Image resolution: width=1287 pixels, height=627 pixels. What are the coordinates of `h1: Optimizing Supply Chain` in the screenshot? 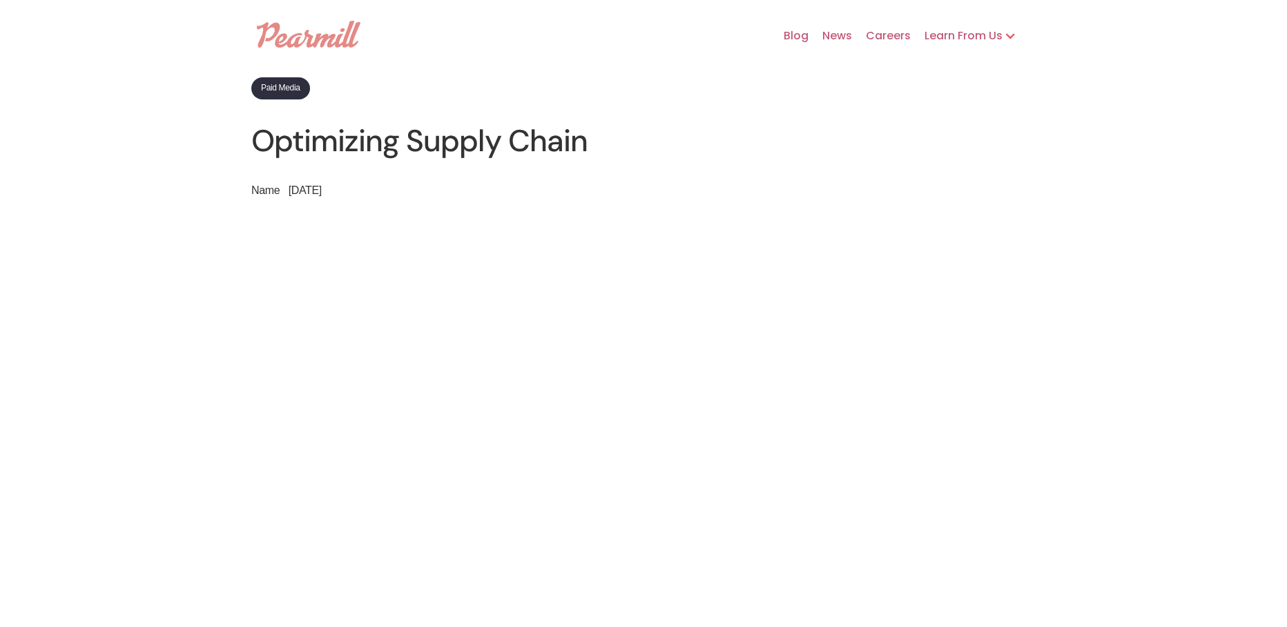 It's located at (644, 141).